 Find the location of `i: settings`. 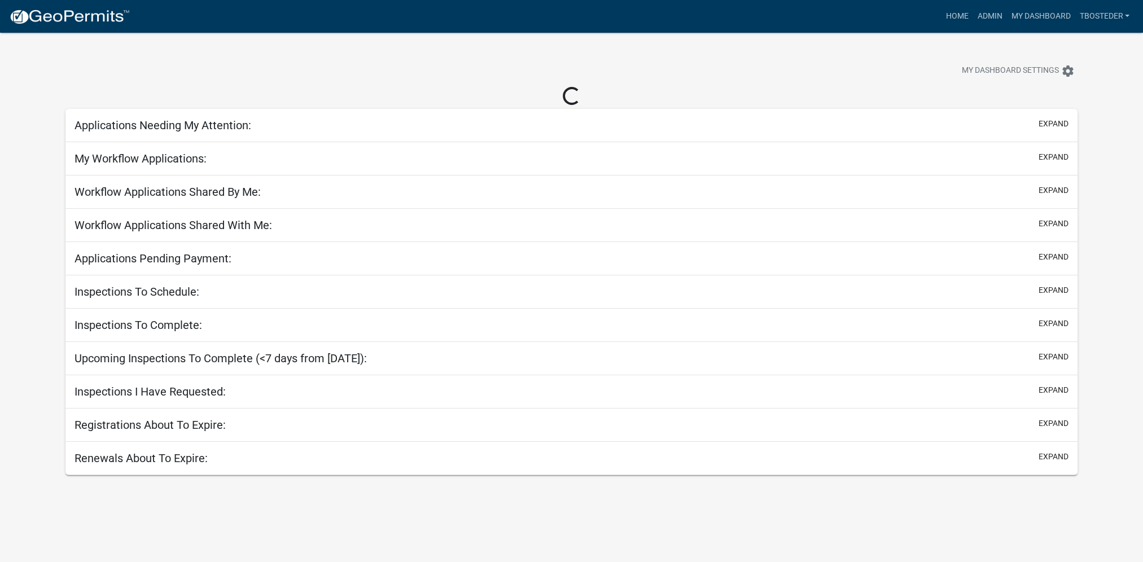

i: settings is located at coordinates (1068, 71).